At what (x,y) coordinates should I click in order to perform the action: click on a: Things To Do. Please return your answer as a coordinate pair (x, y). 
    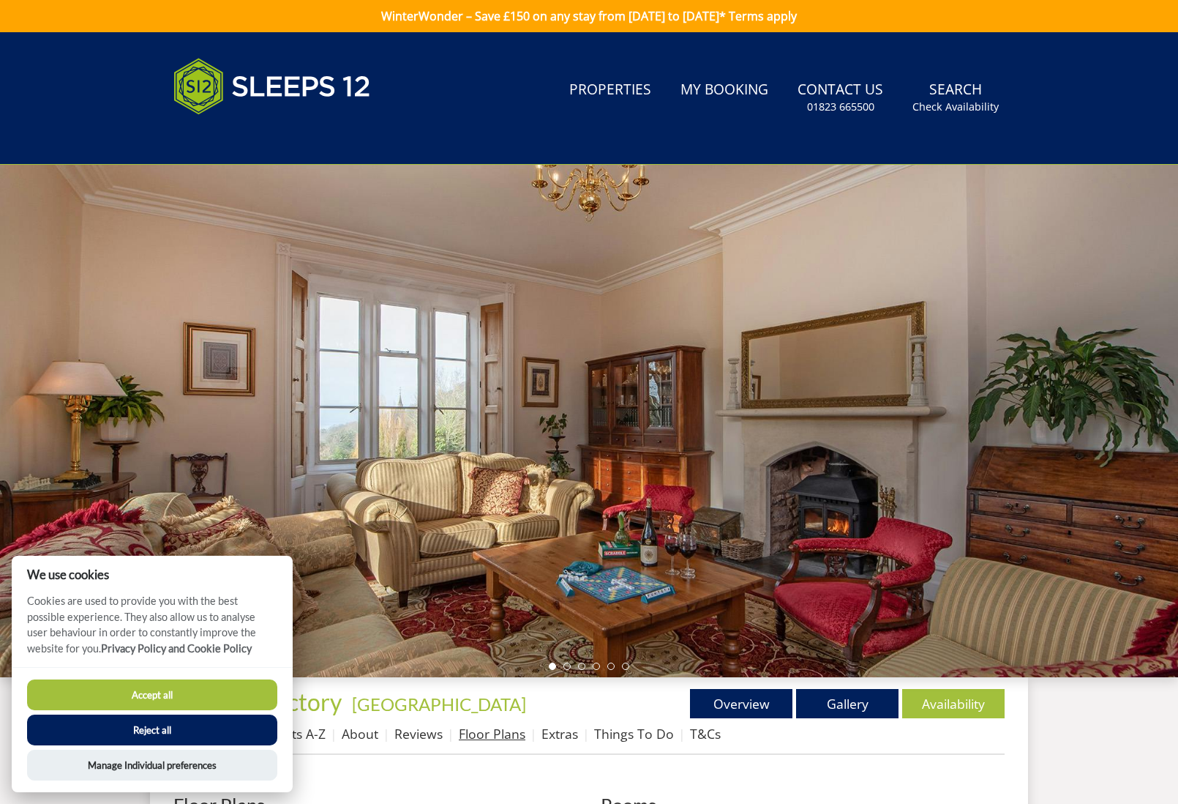
    Looking at the image, I should click on (634, 733).